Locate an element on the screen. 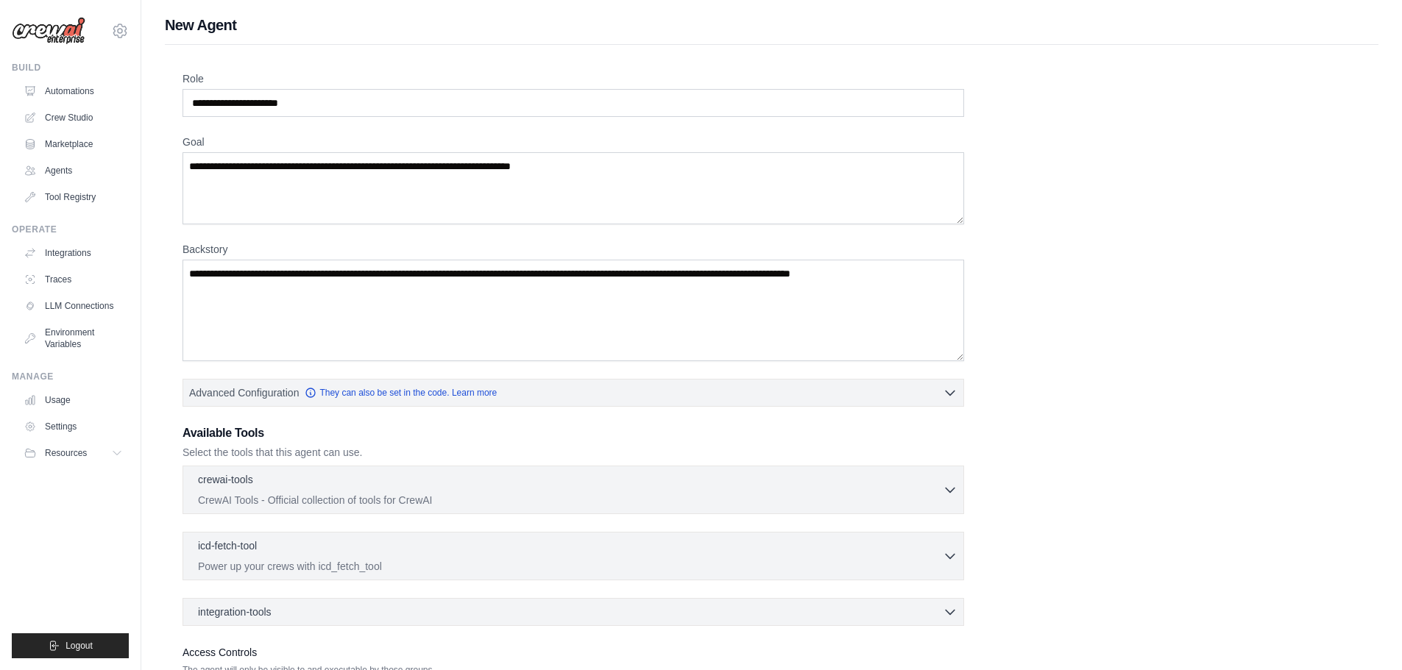 The image size is (1402, 670). button: icd-fetch-tool Power up your crews with icd_fetch_tool is located at coordinates (573, 556).